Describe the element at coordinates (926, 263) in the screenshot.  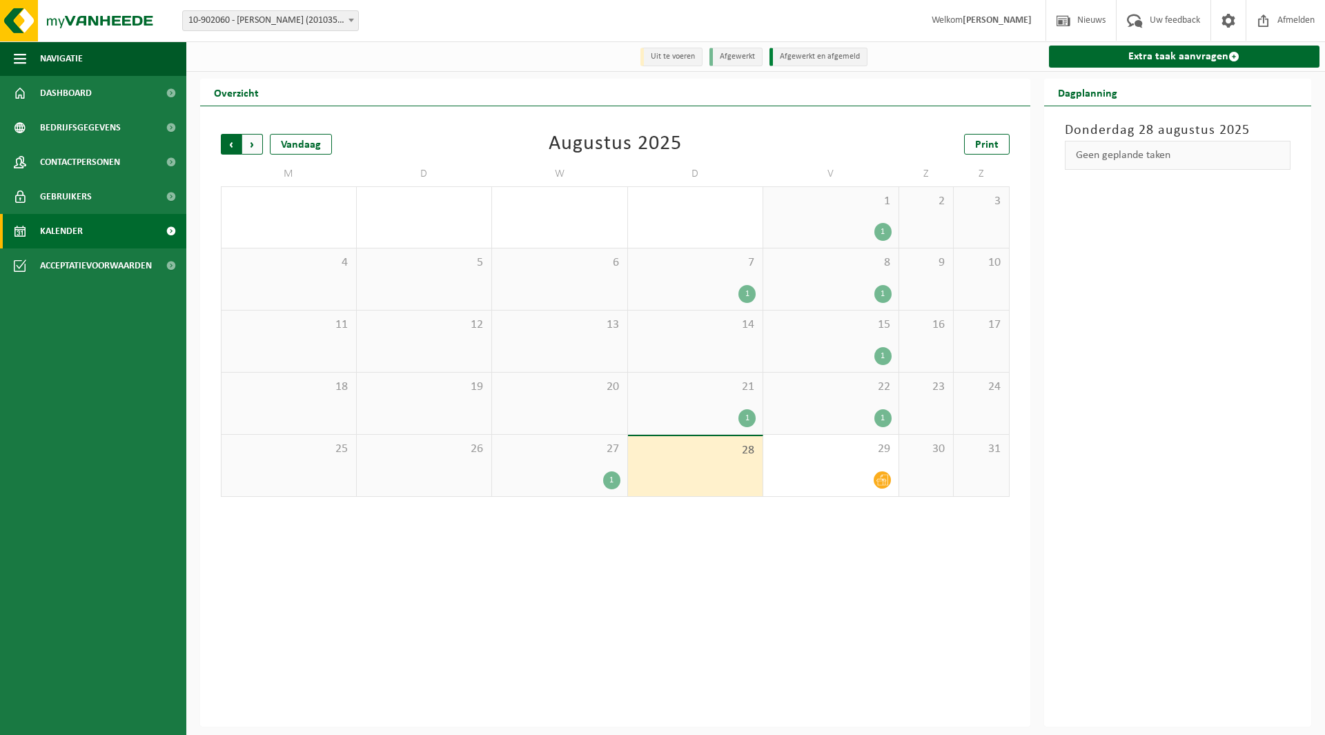
I see `span: 9` at that location.